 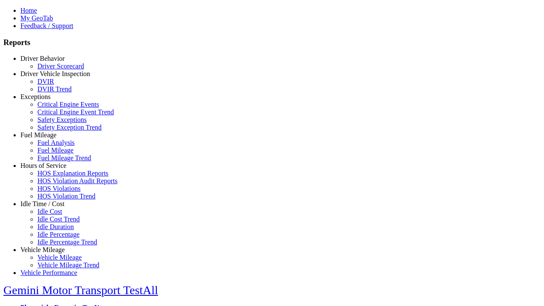 I want to click on a: Idle Cost Trend, so click(x=59, y=219).